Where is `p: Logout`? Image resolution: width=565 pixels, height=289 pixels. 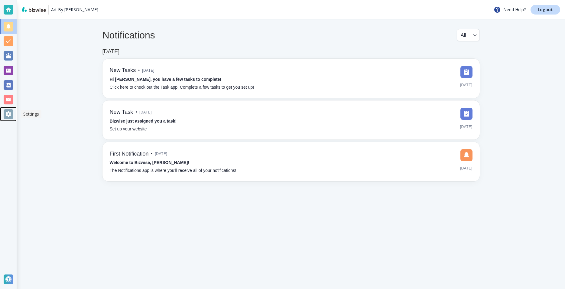 p: Logout is located at coordinates (545, 10).